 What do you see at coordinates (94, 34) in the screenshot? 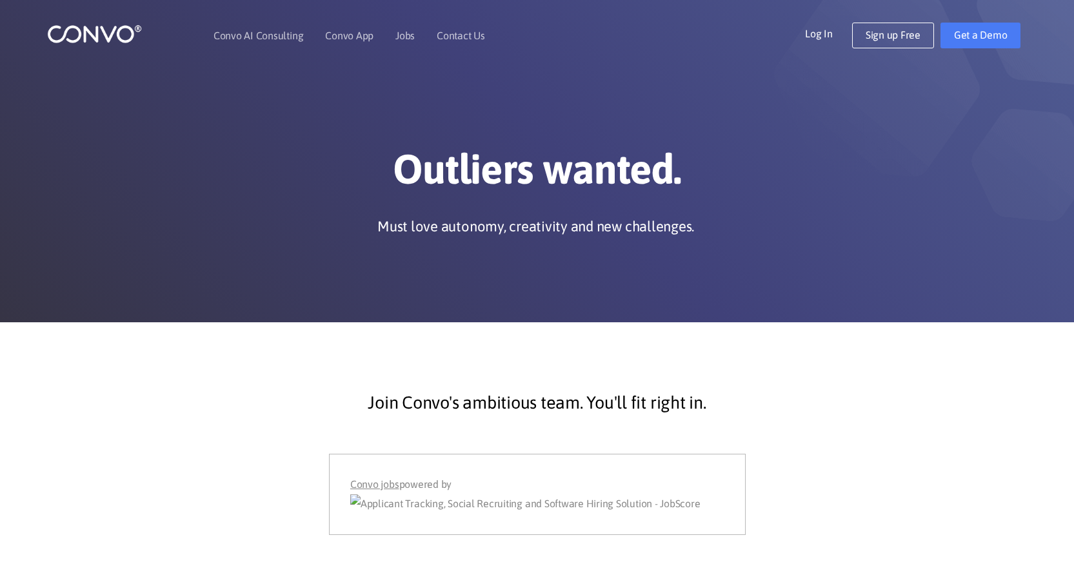
I see `img: logo_1.png` at bounding box center [94, 34].